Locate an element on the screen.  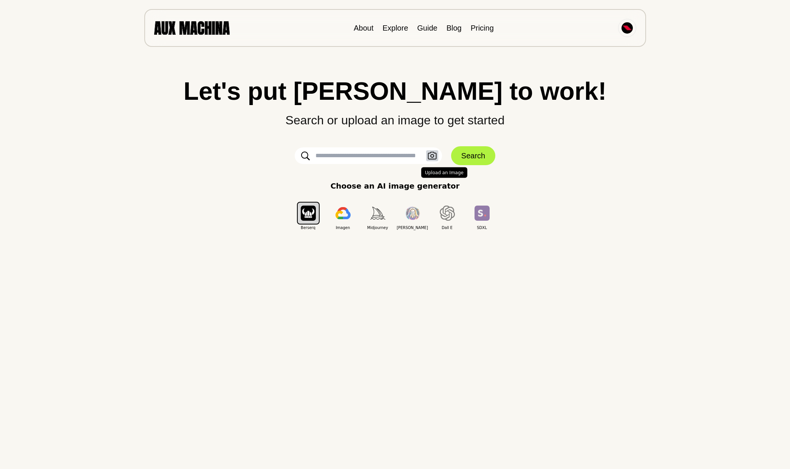
span: SDXL is located at coordinates (482, 228).